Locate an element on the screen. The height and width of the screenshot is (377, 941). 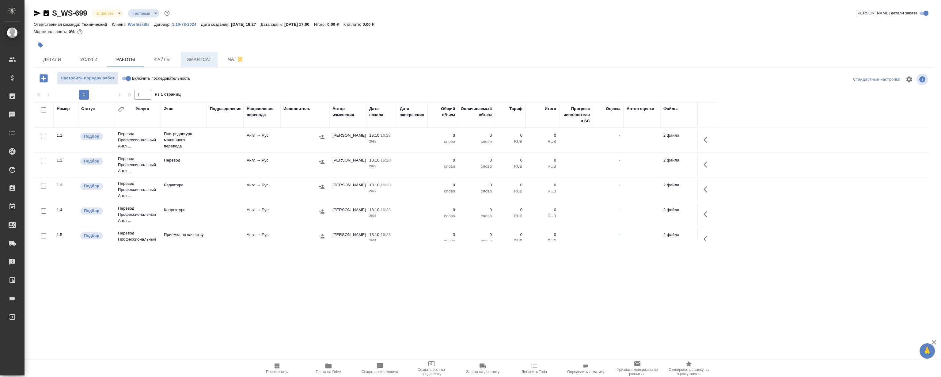
p: 0% is located at coordinates (72, 32).